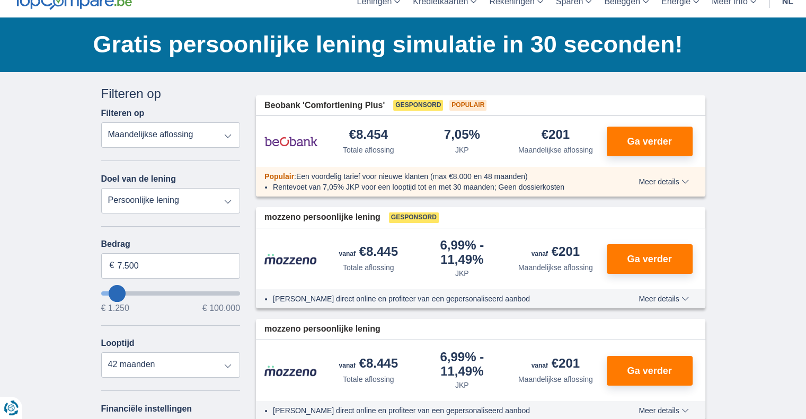 The image size is (806, 419). Describe the element at coordinates (147, 409) in the screenshot. I see `label: Financiële instellingen` at that location.